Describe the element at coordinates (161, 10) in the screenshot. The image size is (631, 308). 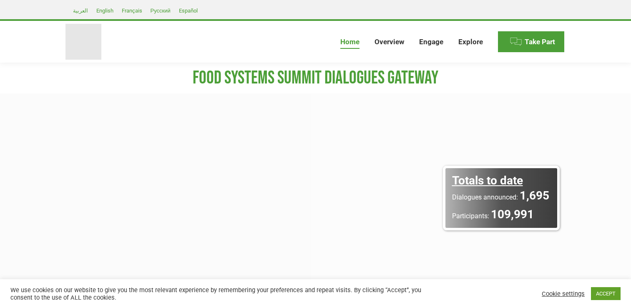
I see `span: Русский` at that location.